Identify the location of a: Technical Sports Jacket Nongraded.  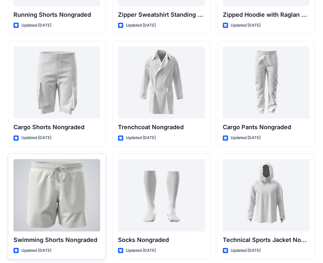
(266, 195).